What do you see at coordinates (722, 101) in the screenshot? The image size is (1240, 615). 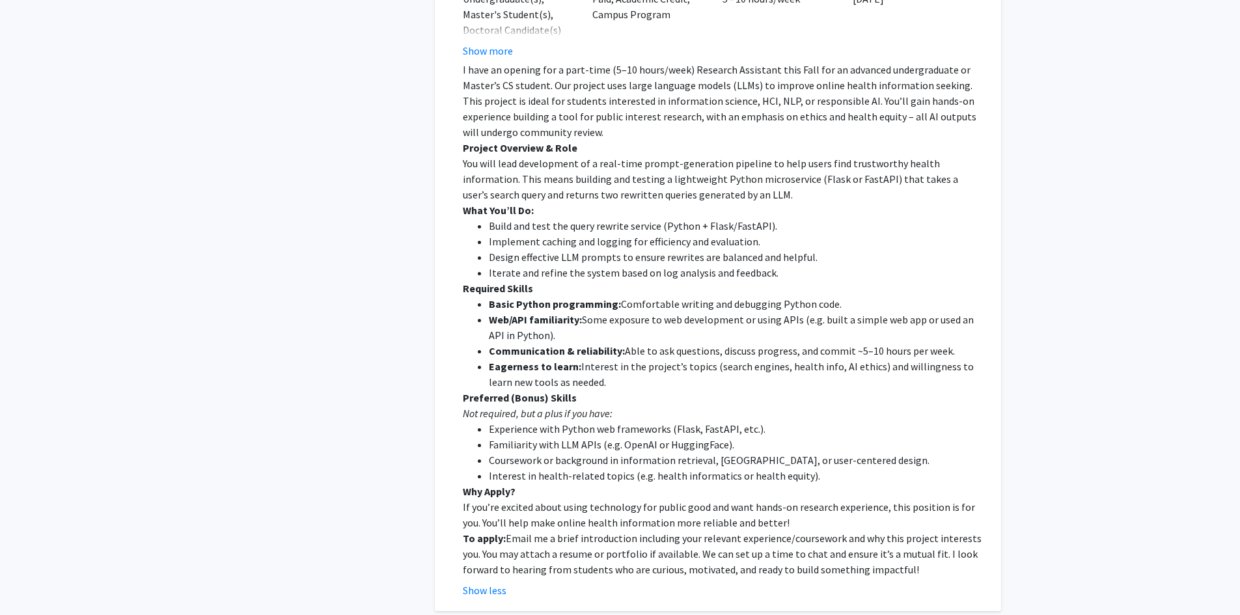 I see `p: I have an opening for a part-time (5–10 hours/week) Research Assistant this Fall for an advanced ...` at bounding box center [722, 101].